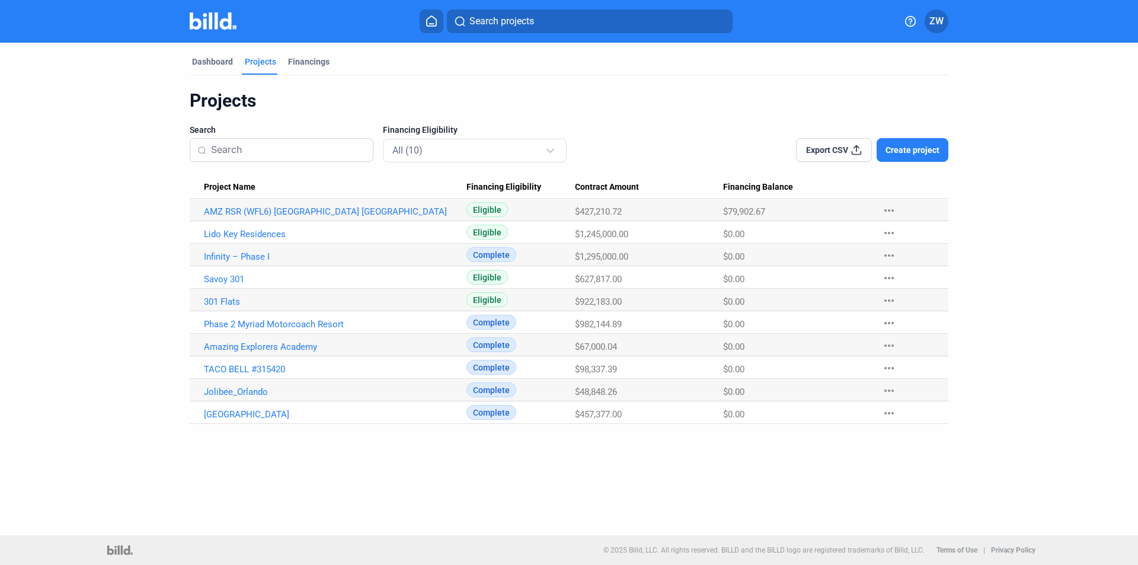 Image resolution: width=1138 pixels, height=565 pixels. What do you see at coordinates (407, 150) in the screenshot?
I see `mat-select-trigger: All (10)` at bounding box center [407, 150].